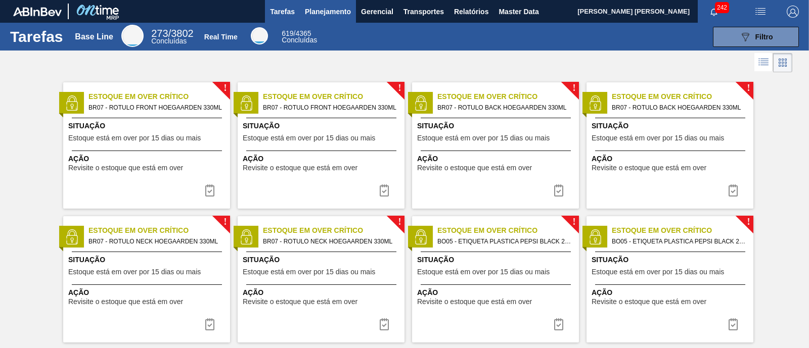 The image size is (809, 348). I want to click on span: / 4365, so click(296, 33).